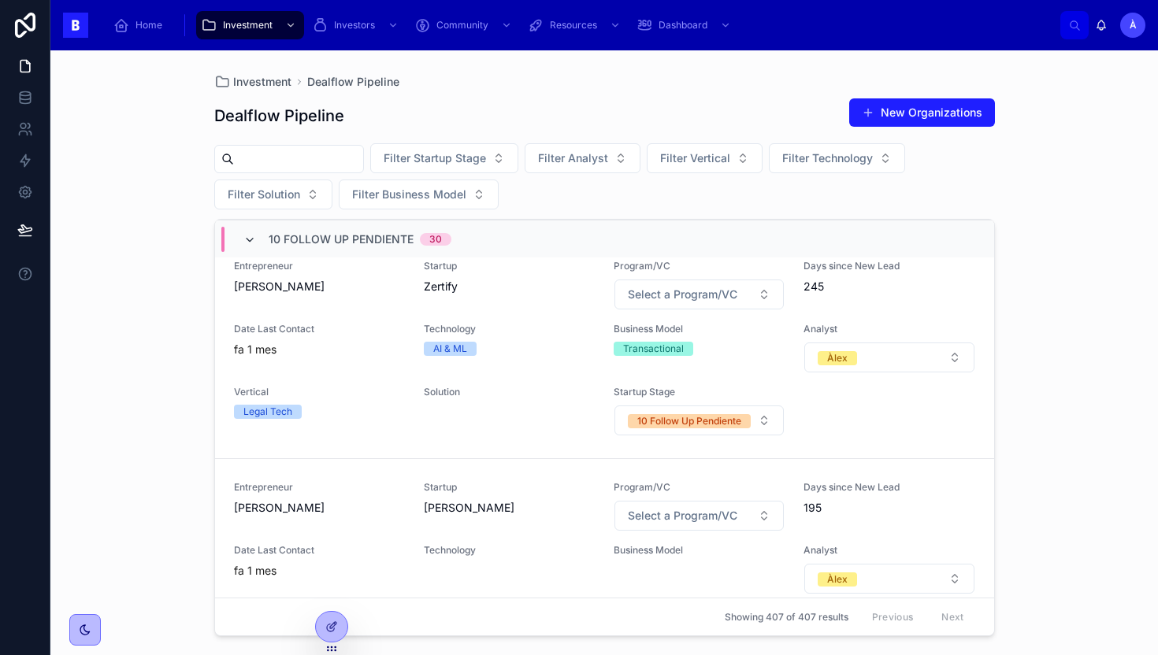  What do you see at coordinates (683, 25) in the screenshot?
I see `span: Dashboard` at bounding box center [683, 25].